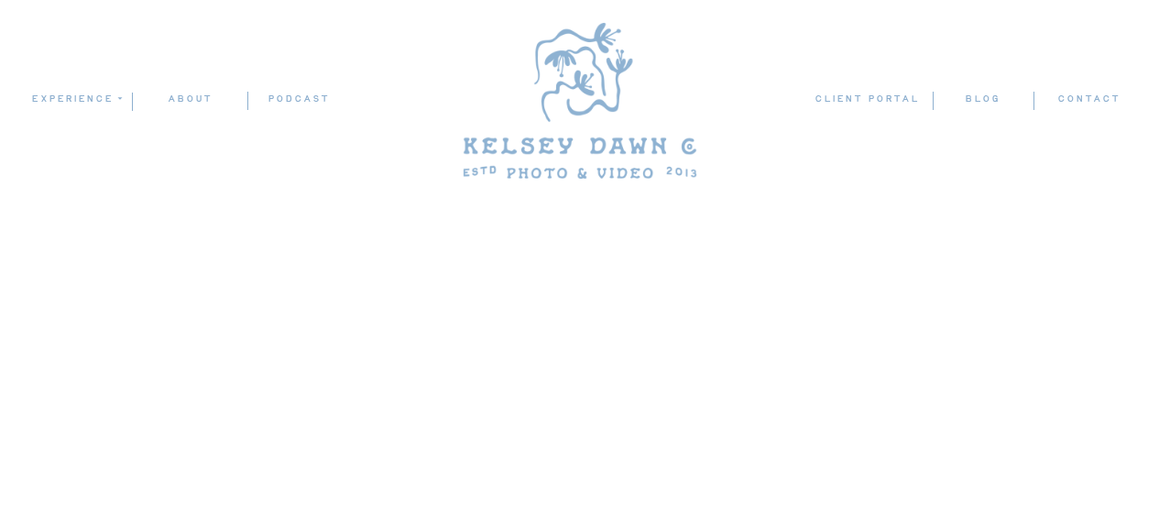 Image resolution: width=1159 pixels, height=505 pixels. I want to click on a: contact, so click(1089, 100).